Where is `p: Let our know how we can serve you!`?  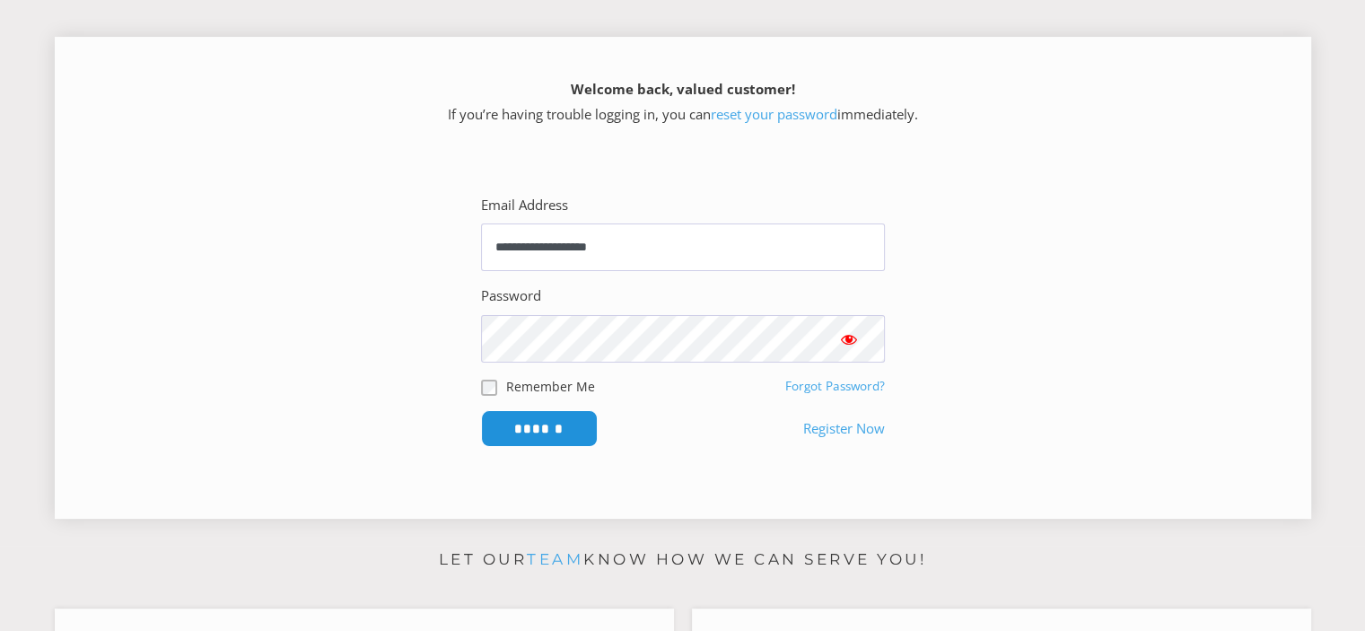
p: Let our know how we can serve you! is located at coordinates (683, 560).